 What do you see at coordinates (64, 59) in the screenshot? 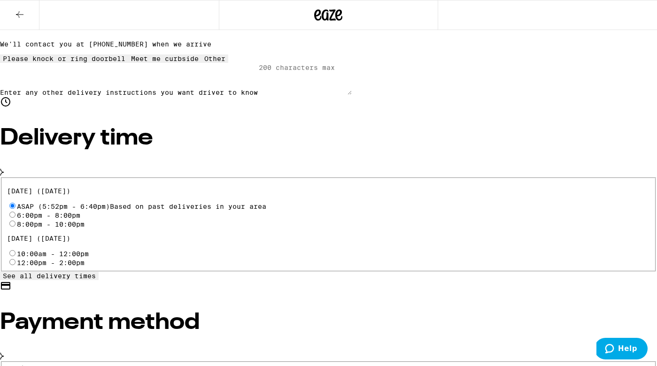
I see `div: Please knock or ring doorbell` at bounding box center [64, 59].